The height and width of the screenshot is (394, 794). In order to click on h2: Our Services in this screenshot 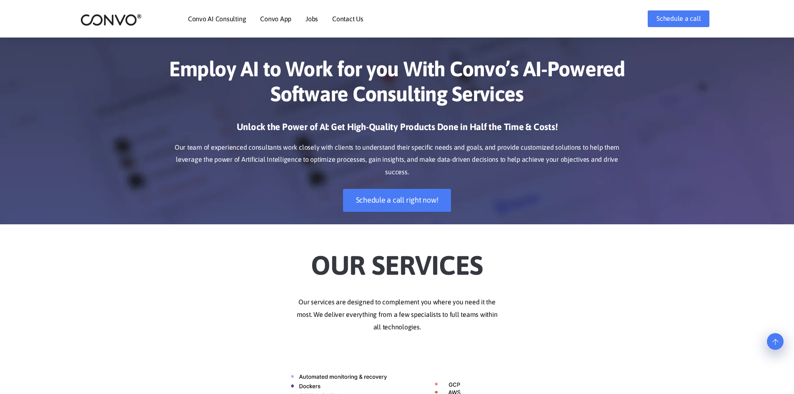, I will do `click(397, 260)`.